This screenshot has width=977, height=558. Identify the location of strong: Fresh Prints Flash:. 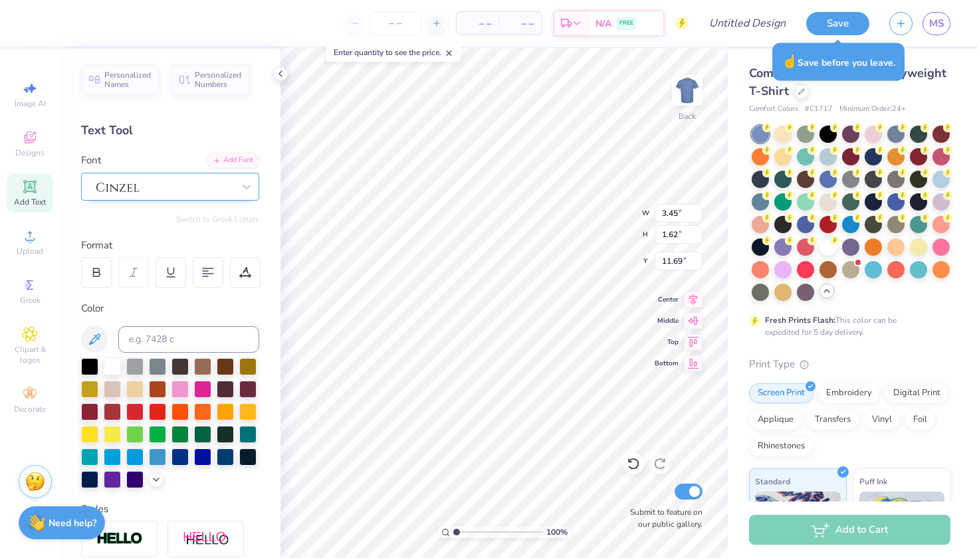
(800, 320).